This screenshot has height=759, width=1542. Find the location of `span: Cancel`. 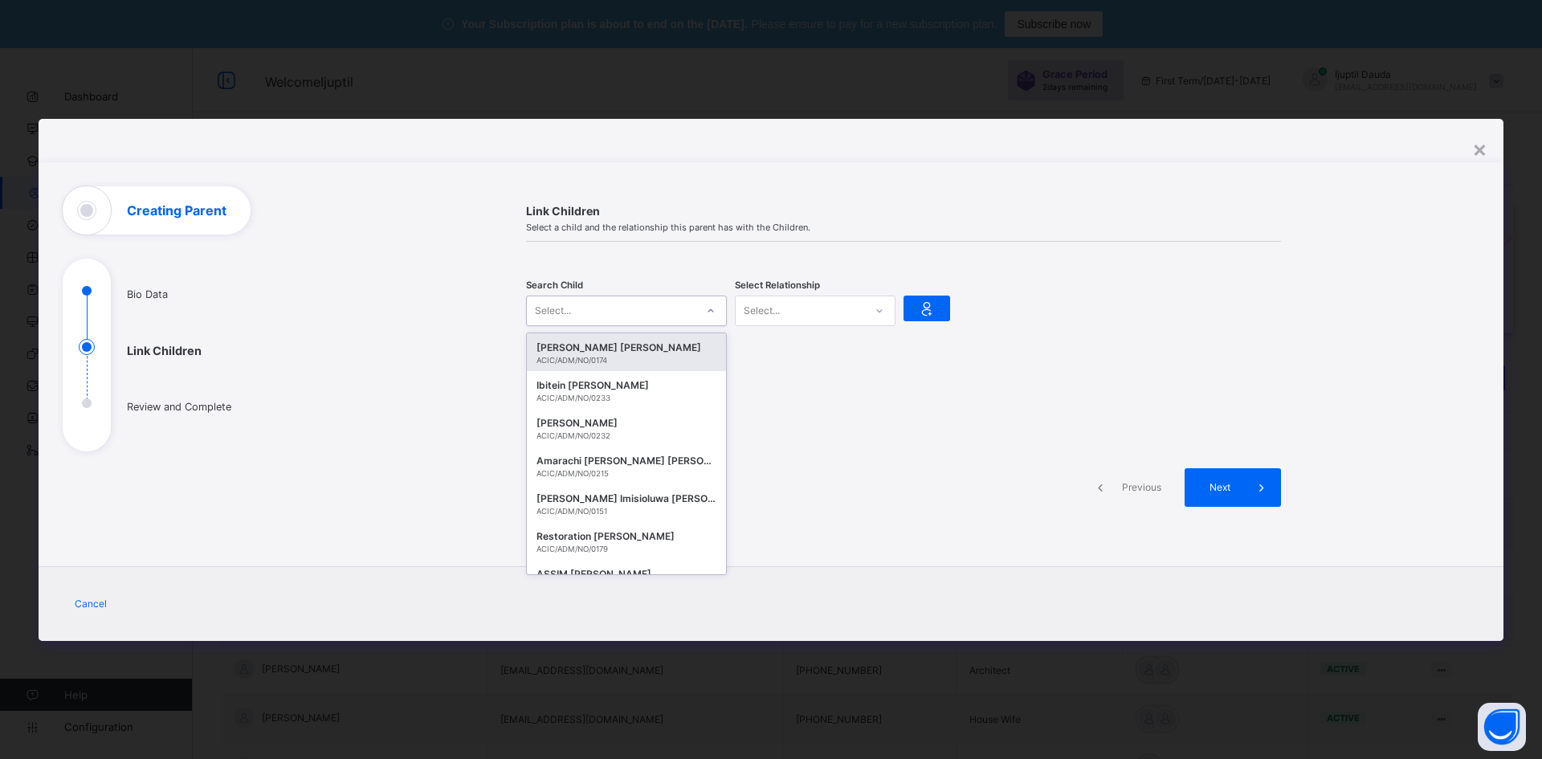

span: Cancel is located at coordinates (91, 603).